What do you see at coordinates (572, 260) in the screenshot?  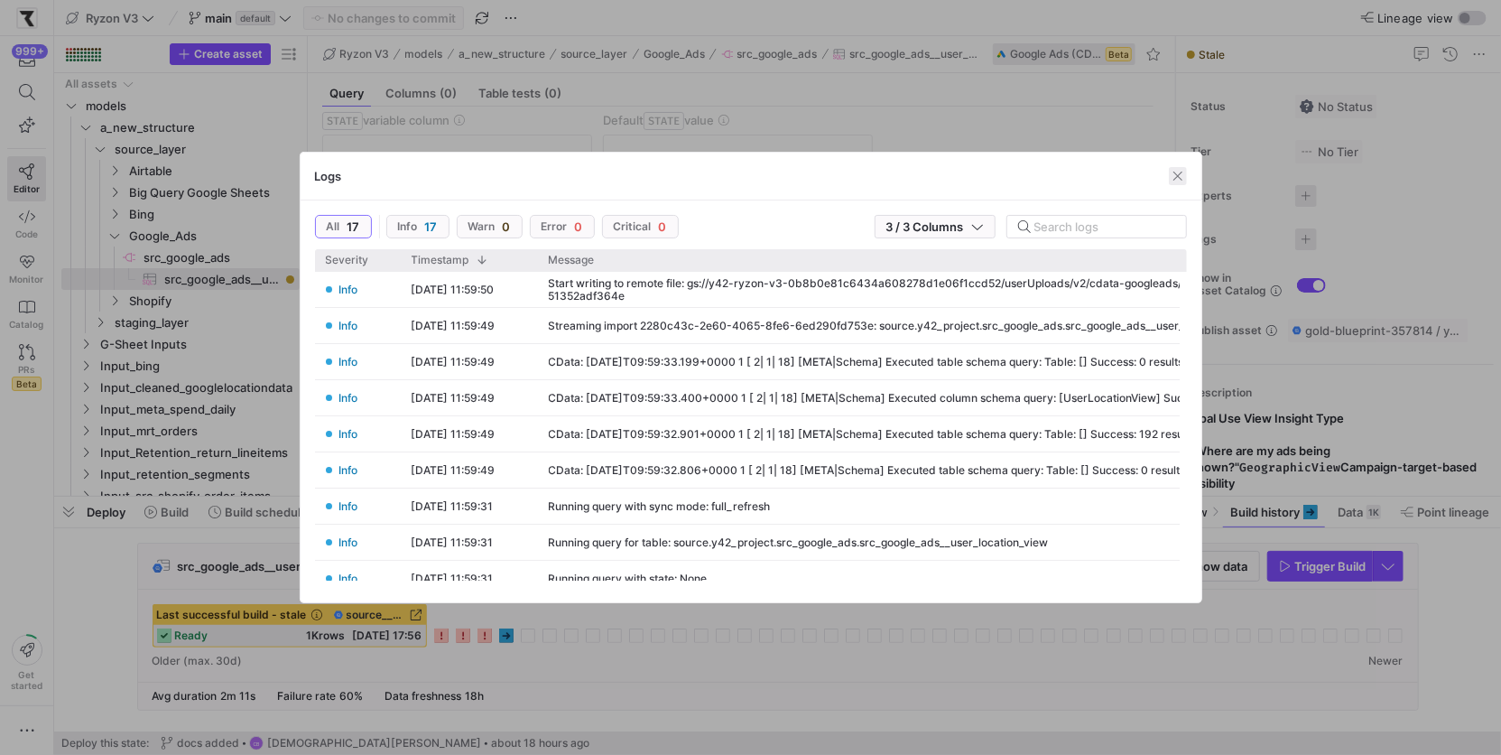 I see `span: Message` at bounding box center [572, 260].